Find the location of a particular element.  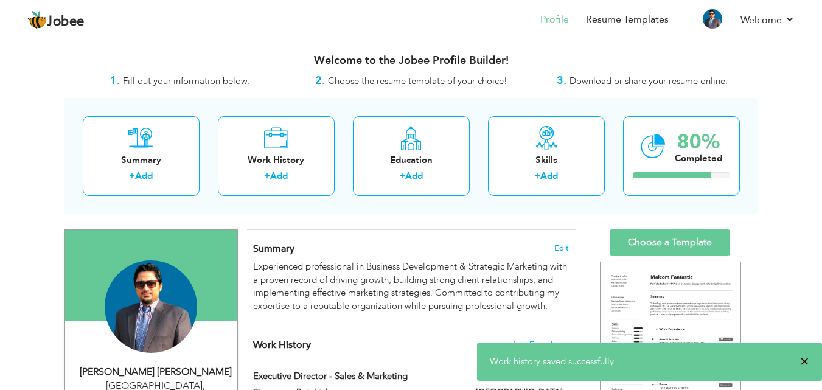

span: Summary is located at coordinates (274, 249).